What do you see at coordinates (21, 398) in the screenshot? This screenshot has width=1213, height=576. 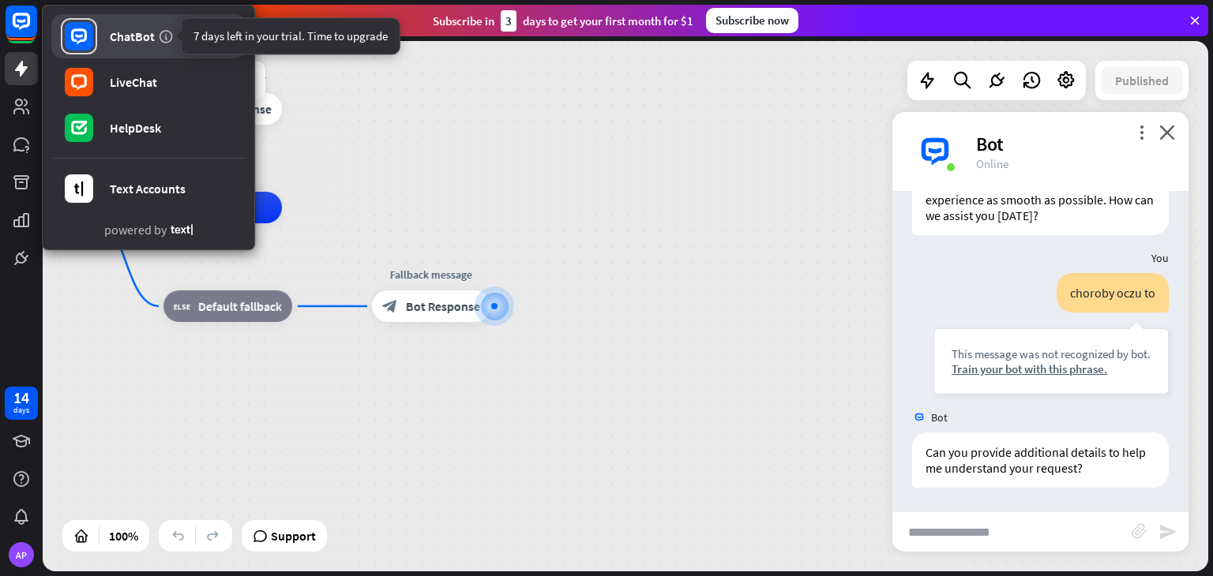 I see `div: 14` at bounding box center [21, 398].